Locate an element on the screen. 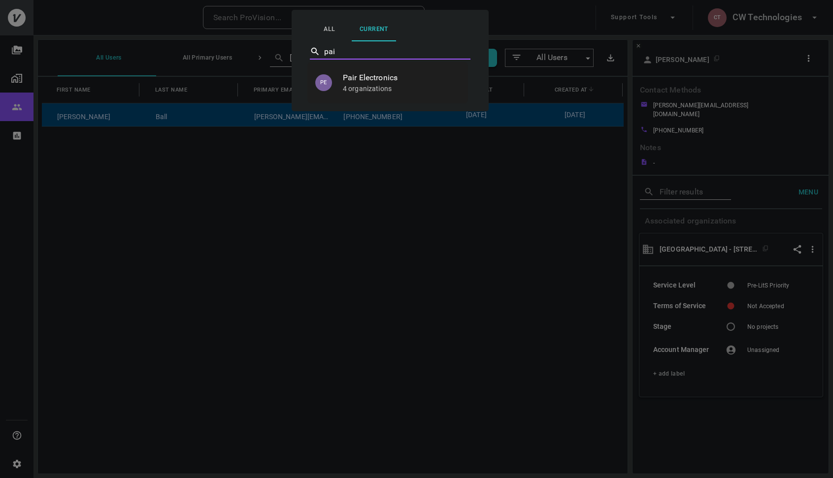 Image resolution: width=833 pixels, height=478 pixels. input: Select Partner… is located at coordinates (390, 51).